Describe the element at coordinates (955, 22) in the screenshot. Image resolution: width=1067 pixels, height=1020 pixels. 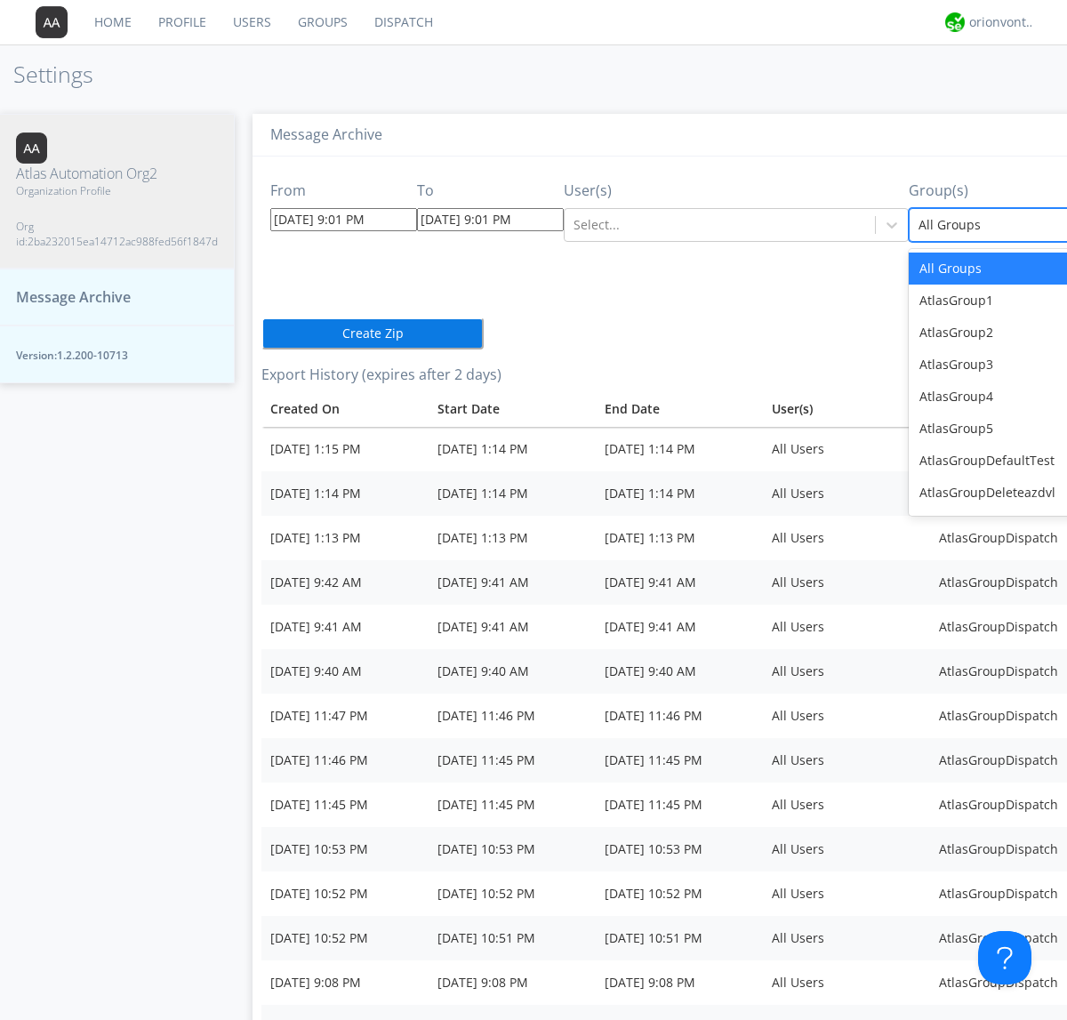
I see `img: 29d36aed6fa347d5a1537e7736e6aa13` at that location.